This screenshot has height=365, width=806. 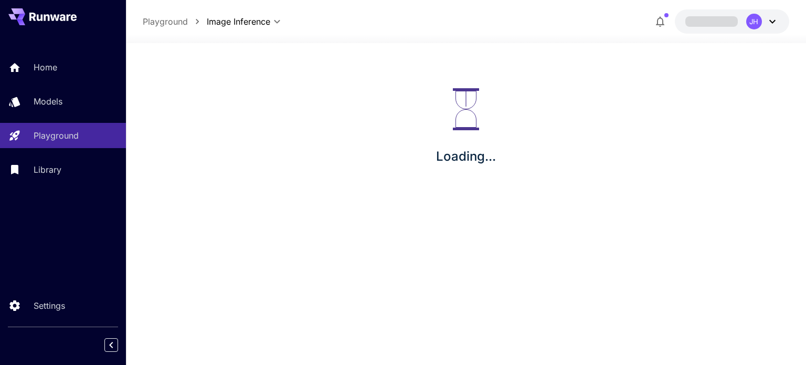 What do you see at coordinates (754, 22) in the screenshot?
I see `div: JH` at bounding box center [754, 22].